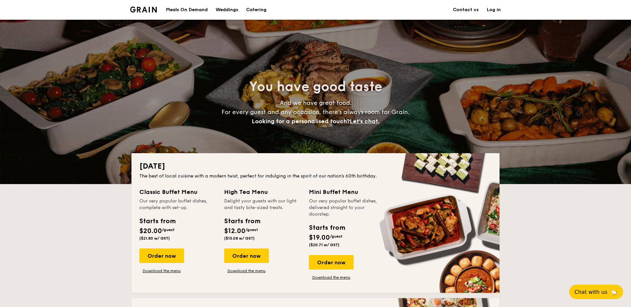  Describe the element at coordinates (316, 176) in the screenshot. I see `div: The best of local cuisine with a modern twist, perfect for indulging in the spirit of our nation’...` at that location.